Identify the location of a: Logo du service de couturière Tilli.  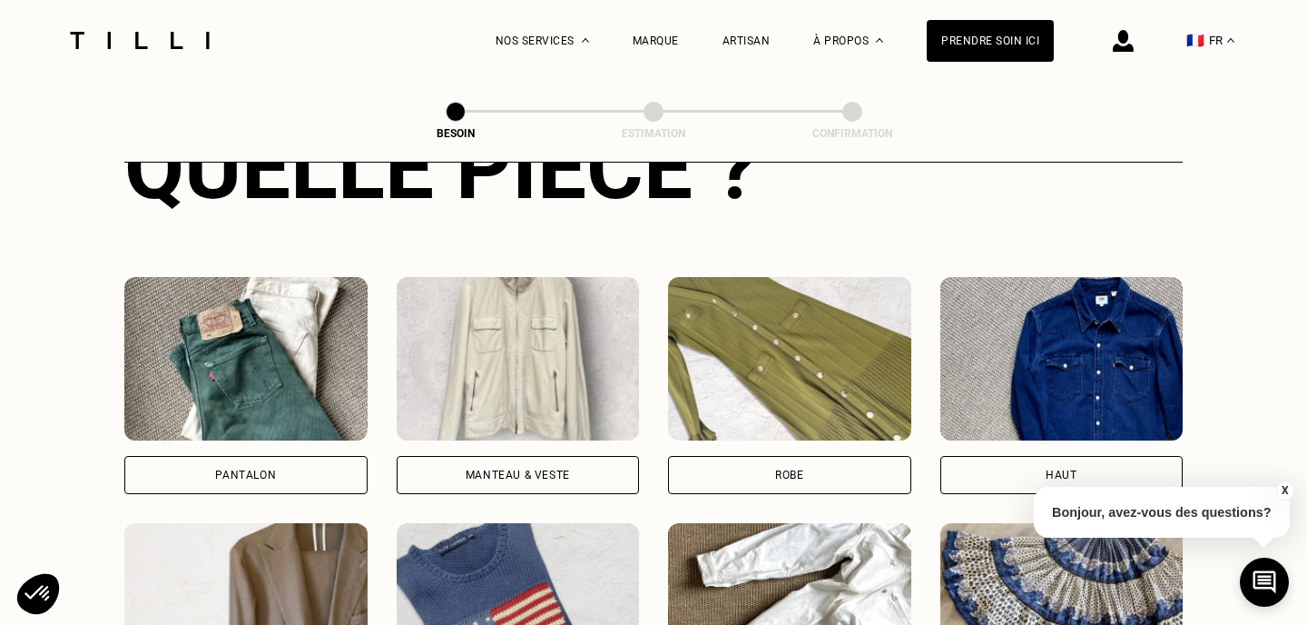
(140, 40).